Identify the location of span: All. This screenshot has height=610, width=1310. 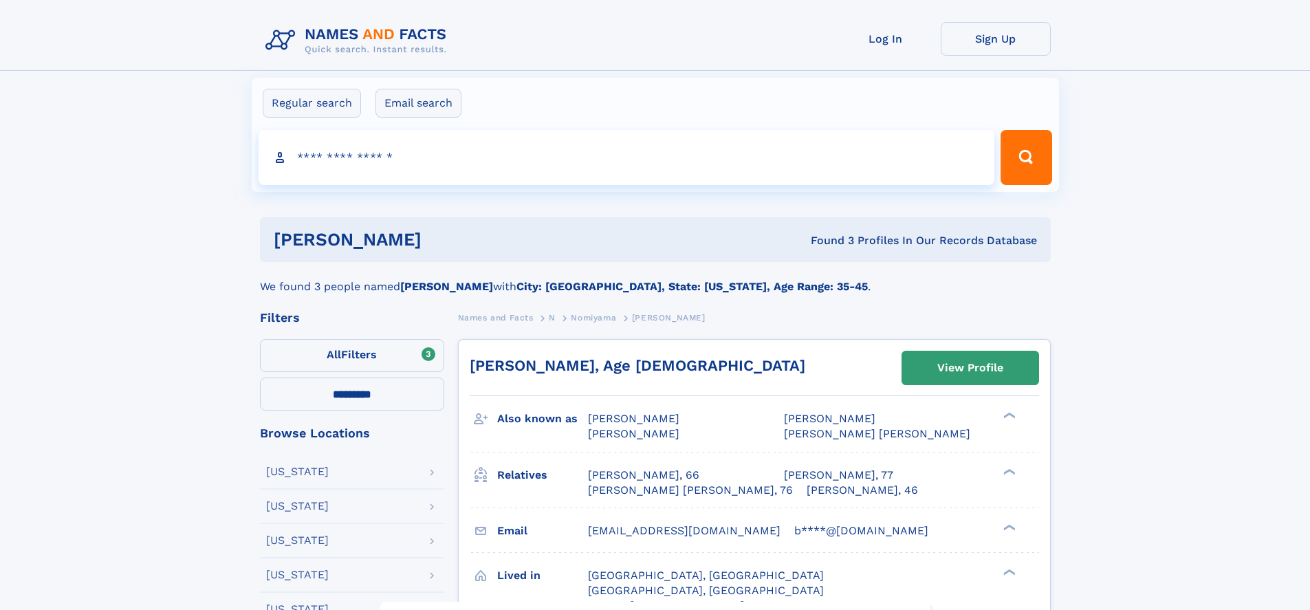
(334, 354).